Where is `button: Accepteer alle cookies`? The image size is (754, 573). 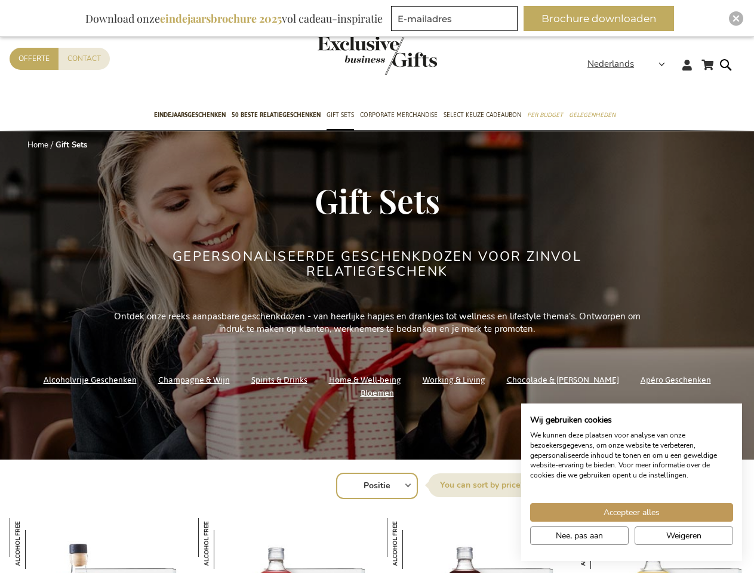
button: Accepteer alle cookies is located at coordinates (632, 512).